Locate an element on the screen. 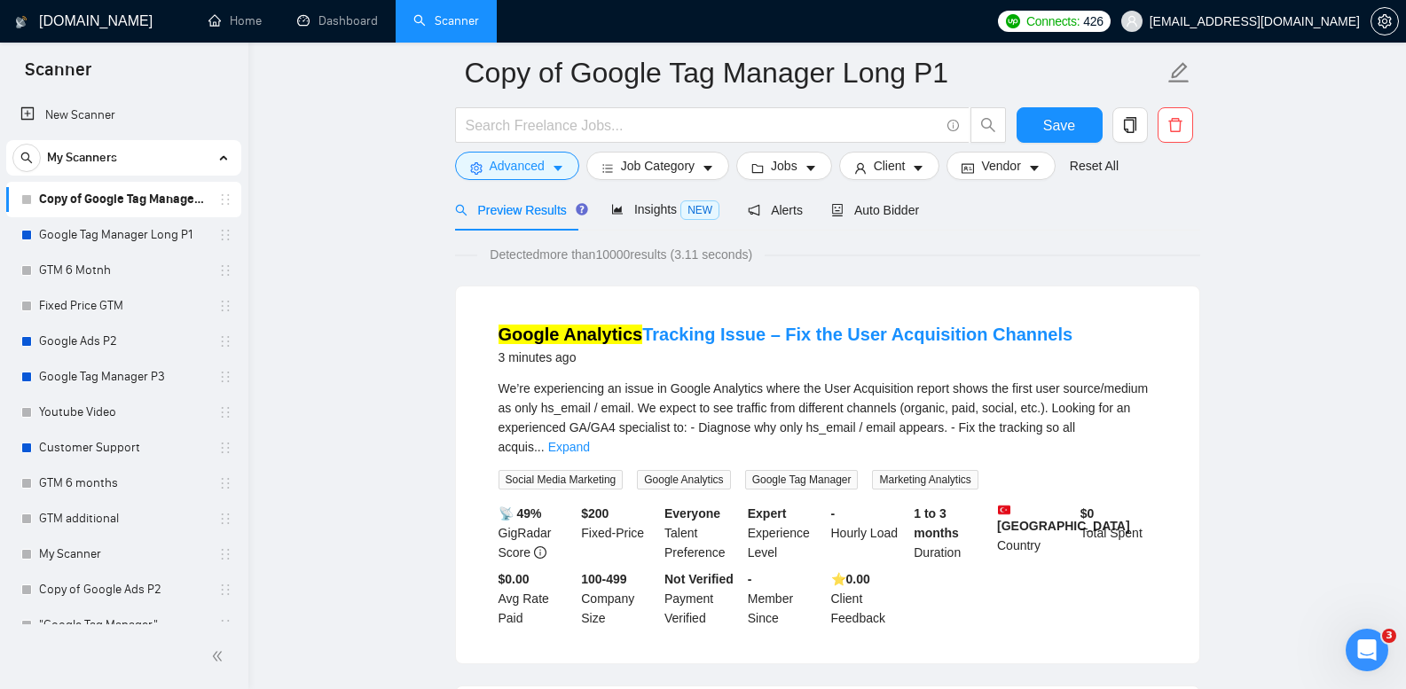 The width and height of the screenshot is (1406, 689). input: Scanner name... is located at coordinates (814, 73).